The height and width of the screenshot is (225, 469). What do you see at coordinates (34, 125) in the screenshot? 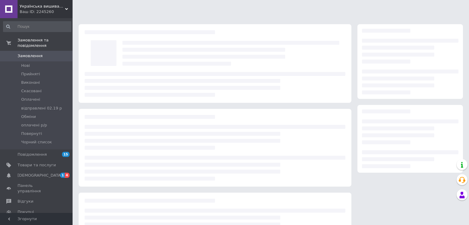
I see `span: оплачені р/р` at bounding box center [34, 125].